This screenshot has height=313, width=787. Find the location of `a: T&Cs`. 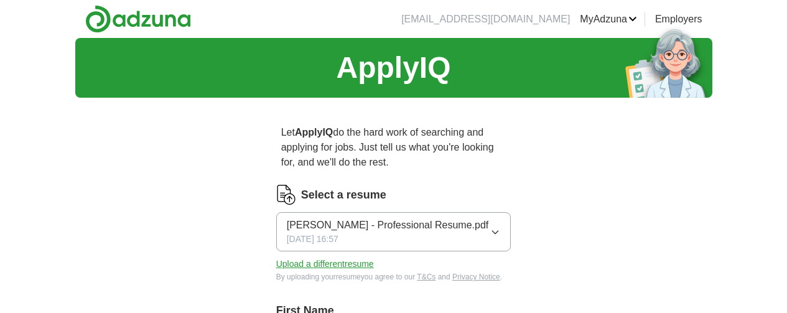

a: T&Cs is located at coordinates (426, 277).